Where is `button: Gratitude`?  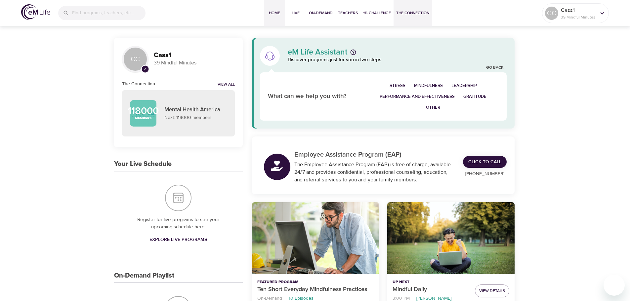
button: Gratitude is located at coordinates (475, 97).